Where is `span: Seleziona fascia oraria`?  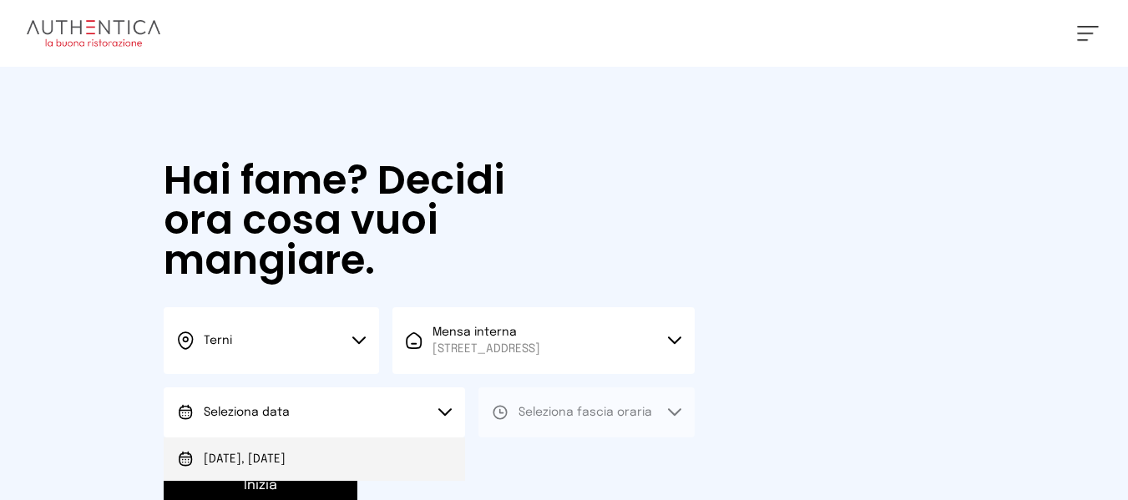 span: Seleziona fascia oraria is located at coordinates (586, 413).